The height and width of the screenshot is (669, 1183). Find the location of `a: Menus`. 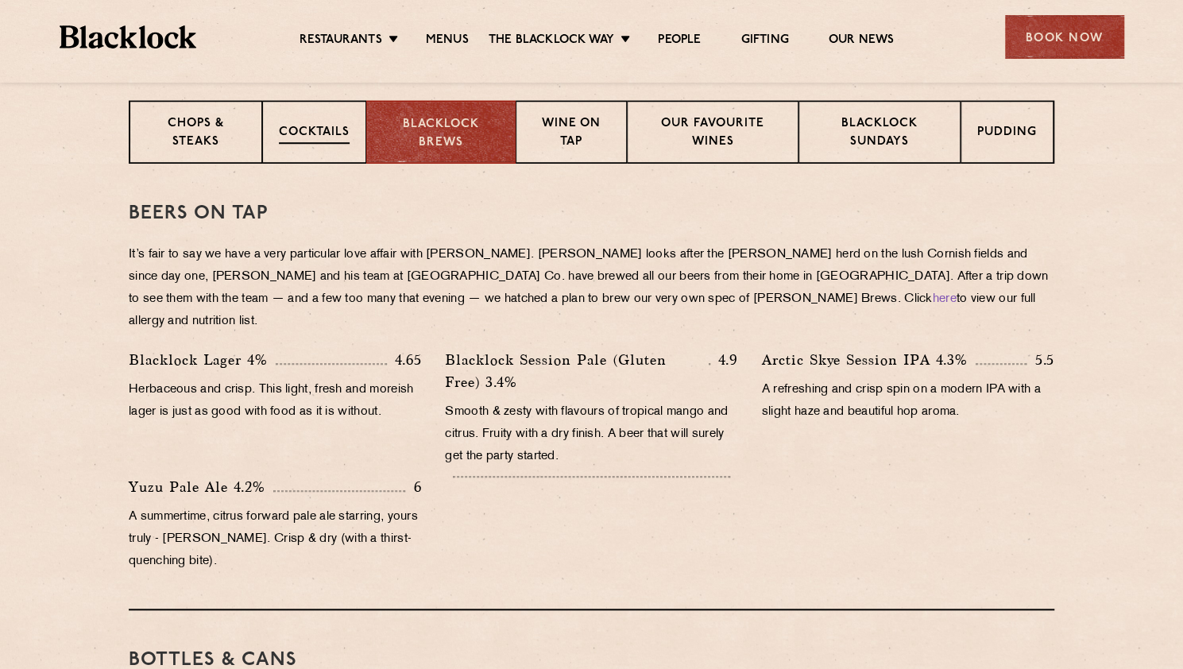

a: Menus is located at coordinates (447, 41).